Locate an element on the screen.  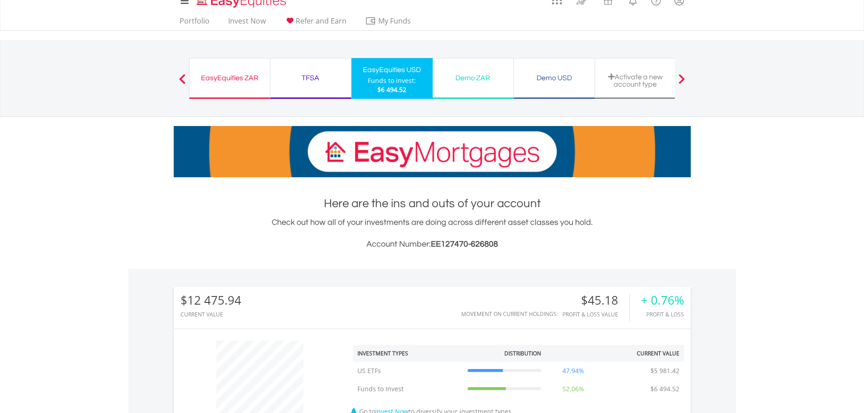
th: Current Value is located at coordinates (642, 353).